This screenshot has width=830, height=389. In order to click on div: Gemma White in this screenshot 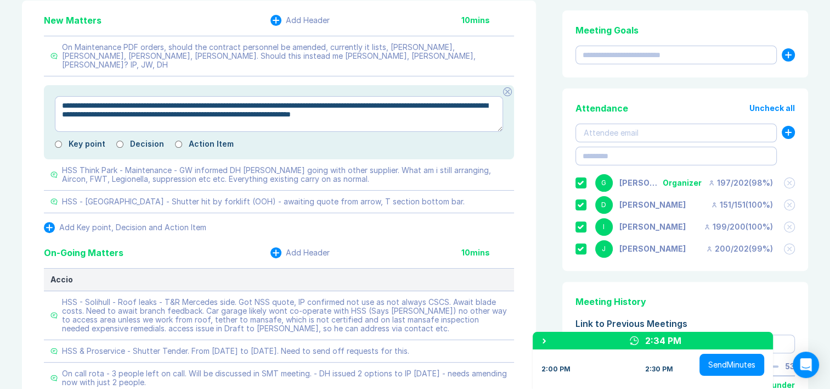, I will do `click(641, 183)`.